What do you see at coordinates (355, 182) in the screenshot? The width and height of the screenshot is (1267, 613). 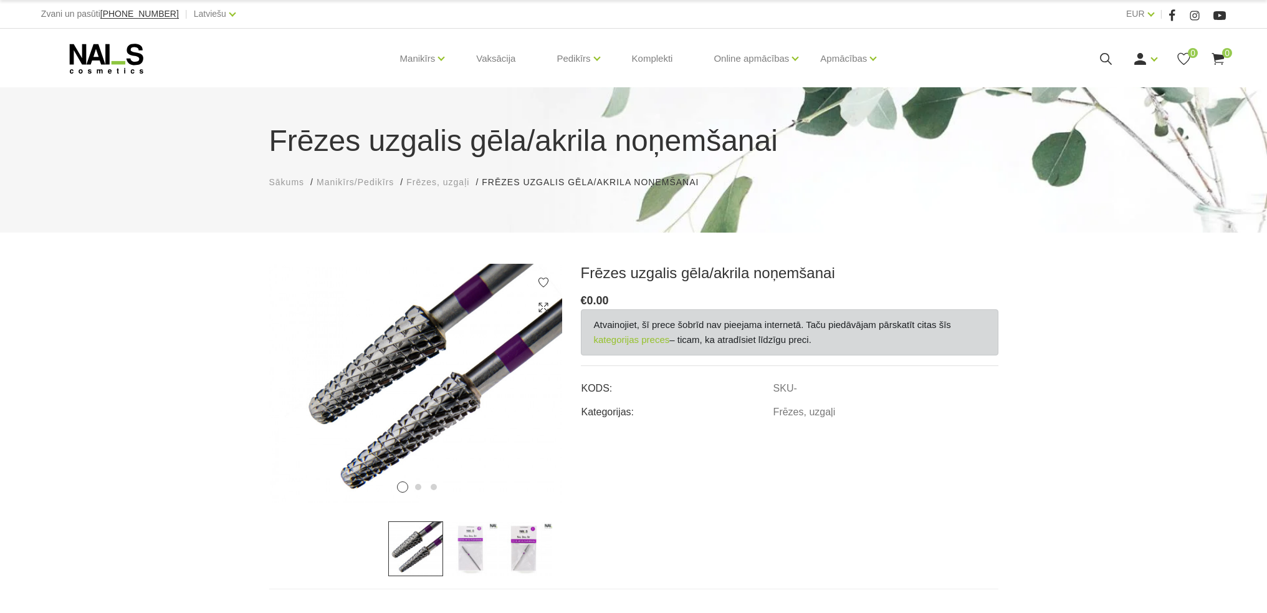 I see `a: Manikīrs/Pedikīrs` at bounding box center [355, 182].